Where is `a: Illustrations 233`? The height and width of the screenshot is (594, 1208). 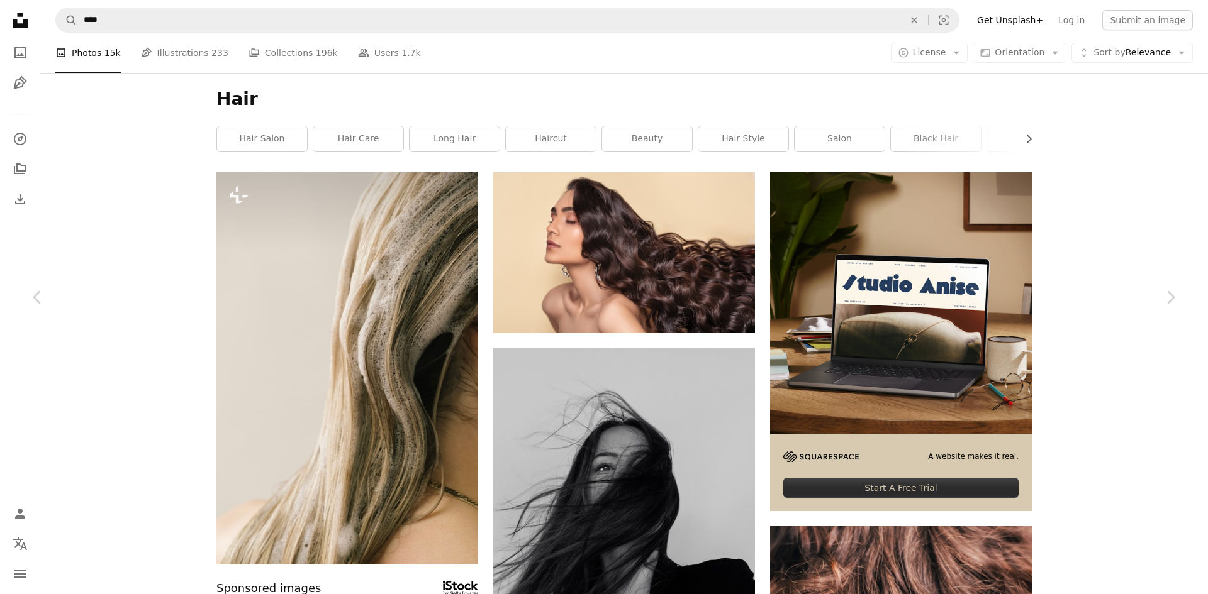 a: Illustrations 233 is located at coordinates (184, 53).